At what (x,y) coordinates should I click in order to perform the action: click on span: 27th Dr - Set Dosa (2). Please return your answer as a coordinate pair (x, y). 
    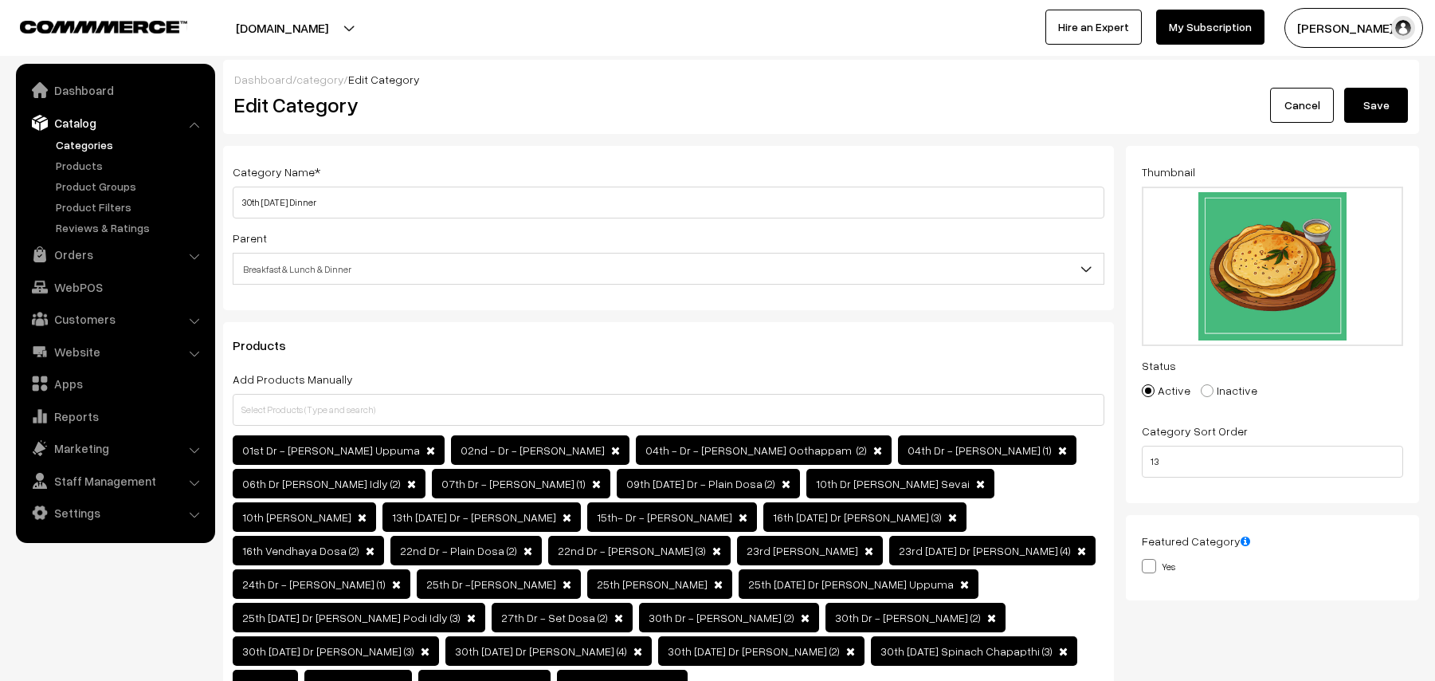
    Looking at the image, I should click on (555, 617).